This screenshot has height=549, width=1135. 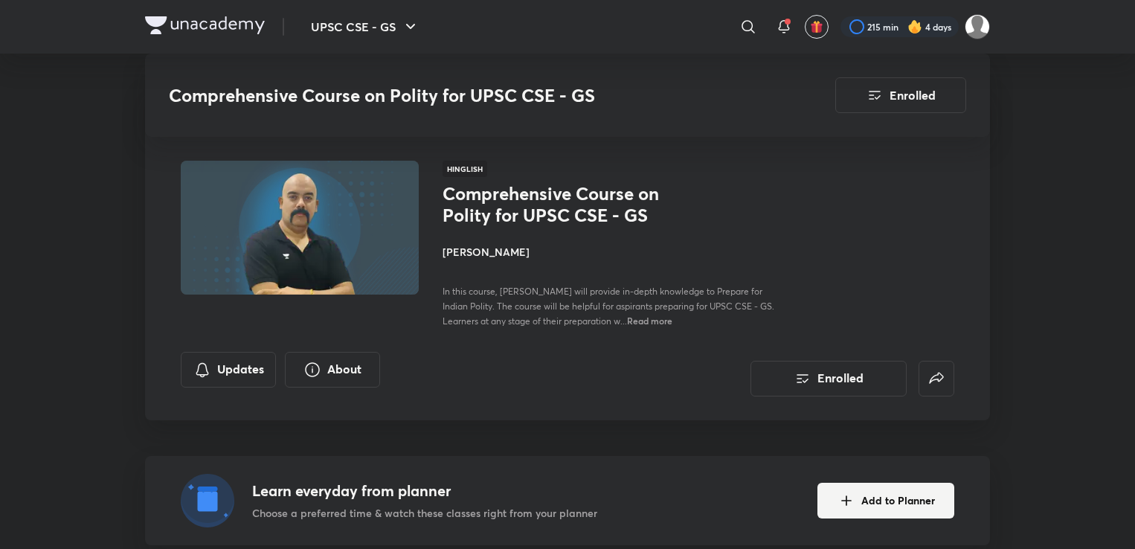 I want to click on img: Company Logo, so click(x=205, y=25).